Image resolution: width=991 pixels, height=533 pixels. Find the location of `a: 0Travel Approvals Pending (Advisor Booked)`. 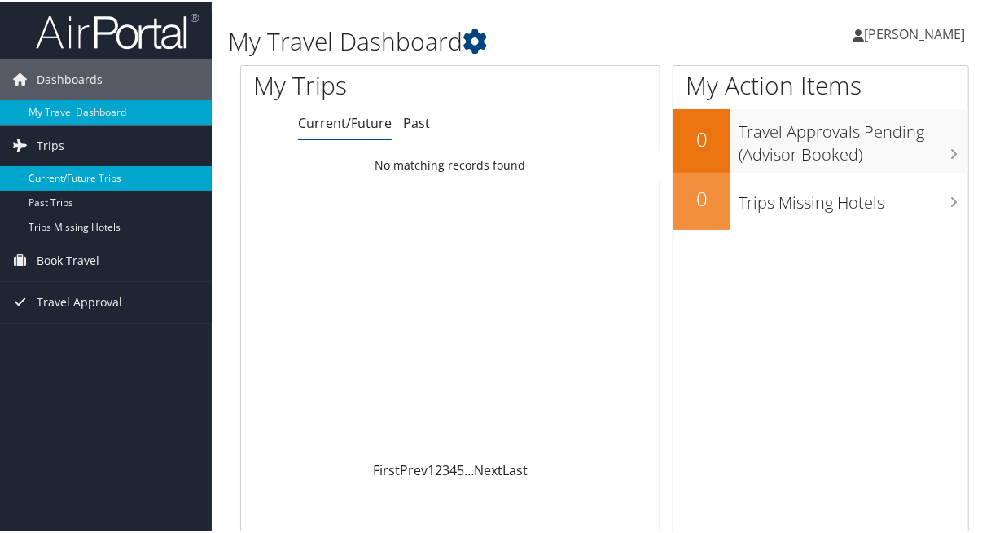

a: 0Travel Approvals Pending (Advisor Booked) is located at coordinates (821, 138).